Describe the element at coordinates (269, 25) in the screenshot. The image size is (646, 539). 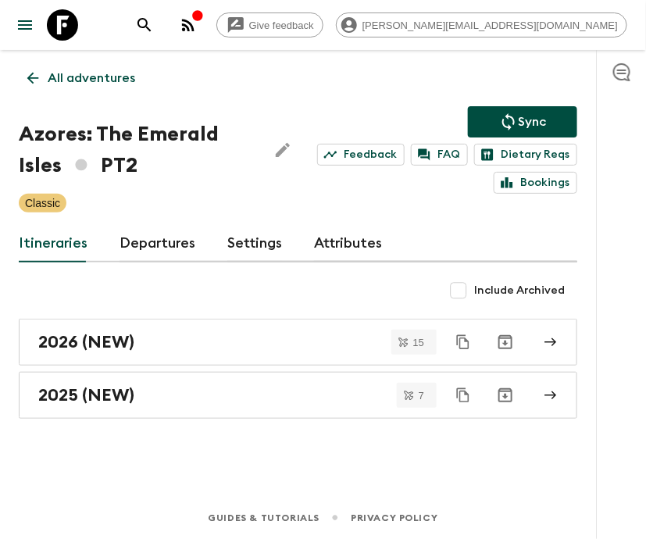
I see `a: Give feedback` at that location.